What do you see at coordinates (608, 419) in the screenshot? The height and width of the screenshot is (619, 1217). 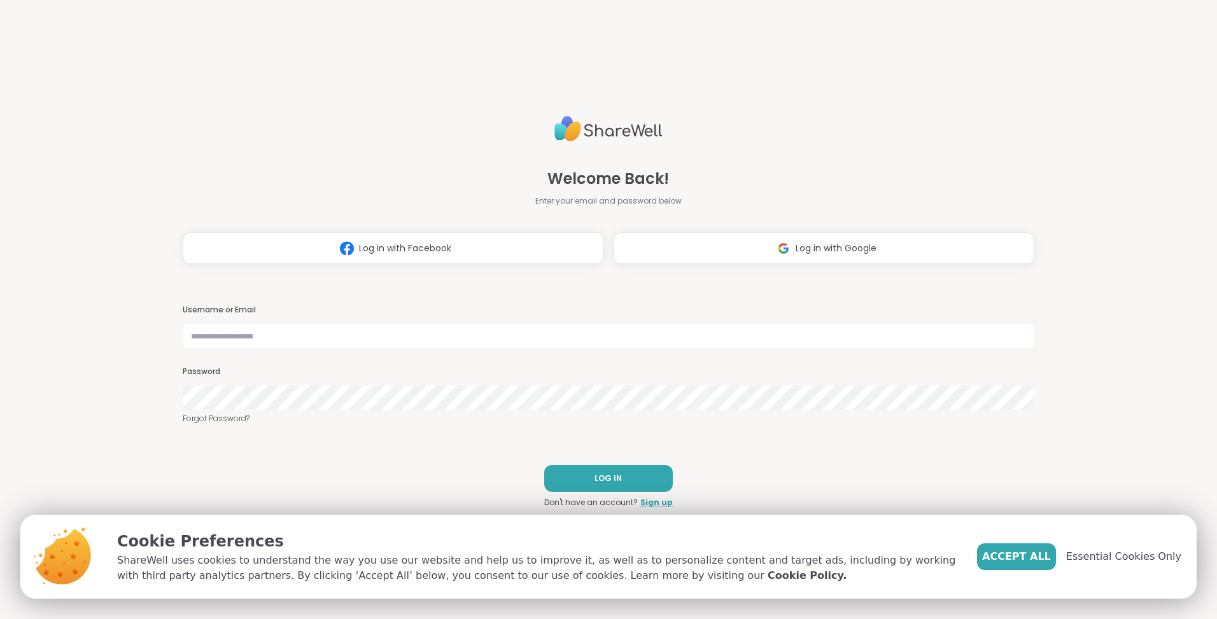 I see `a: Forgot Password?` at bounding box center [608, 419].